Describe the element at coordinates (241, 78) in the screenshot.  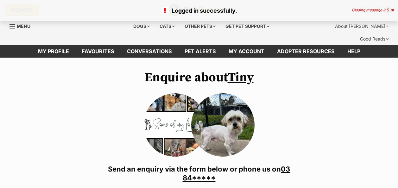
I see `a: Tiny` at that location.